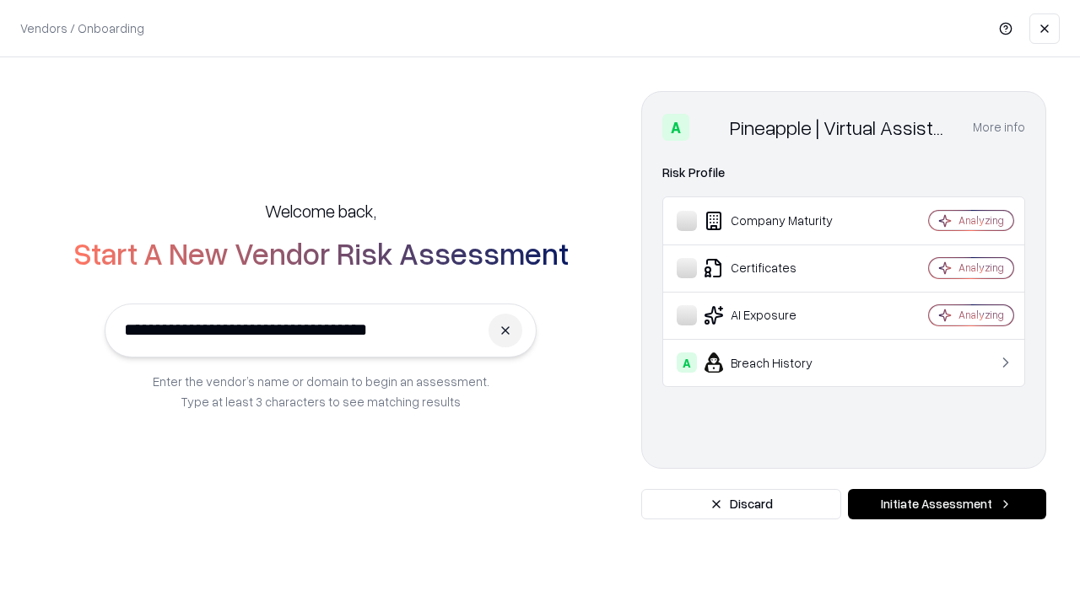 Image resolution: width=1080 pixels, height=607 pixels. Describe the element at coordinates (82, 28) in the screenshot. I see `p: Vendors / Onboarding` at that location.